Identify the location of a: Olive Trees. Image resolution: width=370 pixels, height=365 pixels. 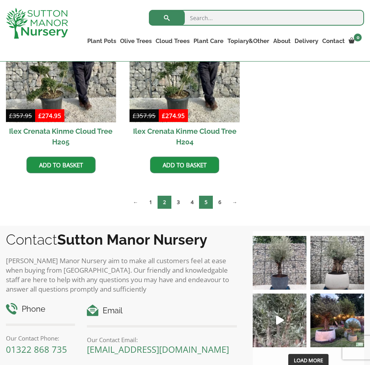
(136, 41).